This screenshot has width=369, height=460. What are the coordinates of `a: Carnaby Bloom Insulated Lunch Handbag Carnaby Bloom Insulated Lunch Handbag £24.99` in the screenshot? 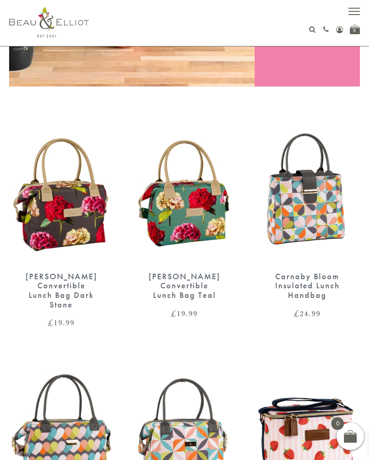 It's located at (308, 222).